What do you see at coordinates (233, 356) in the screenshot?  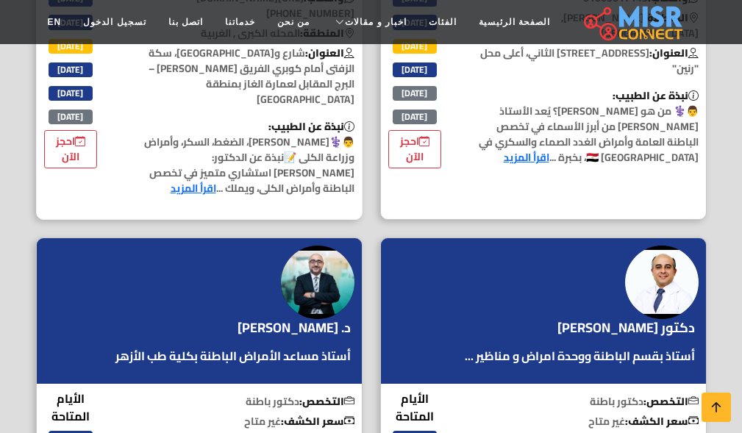 I see `a: أستاذ مساعد الأمراض الباطنة بكلية طب الأزهر` at bounding box center [233, 356].